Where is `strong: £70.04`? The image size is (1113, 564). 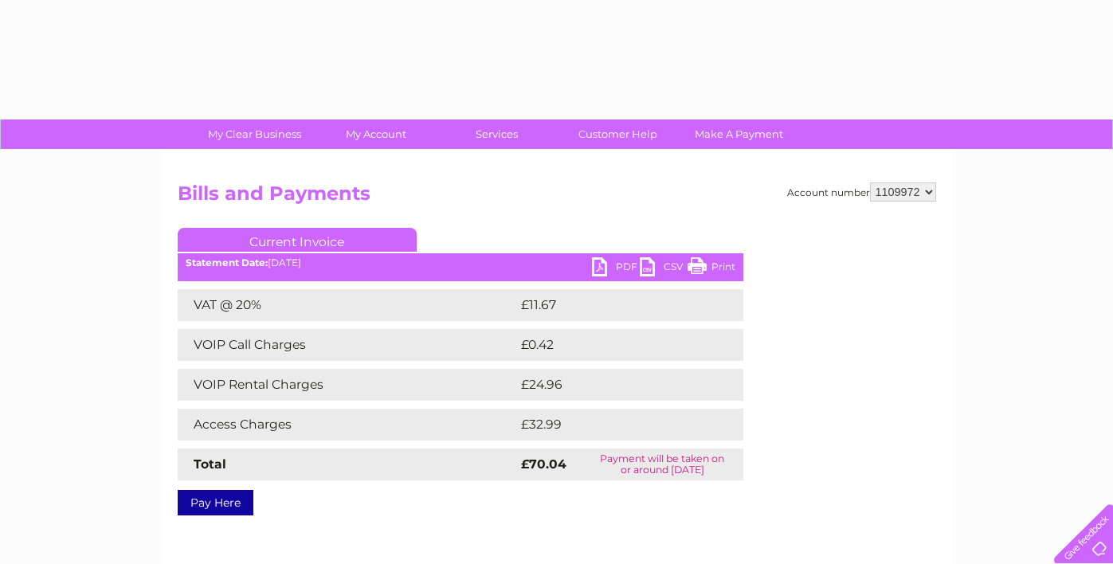 strong: £70.04 is located at coordinates (543, 464).